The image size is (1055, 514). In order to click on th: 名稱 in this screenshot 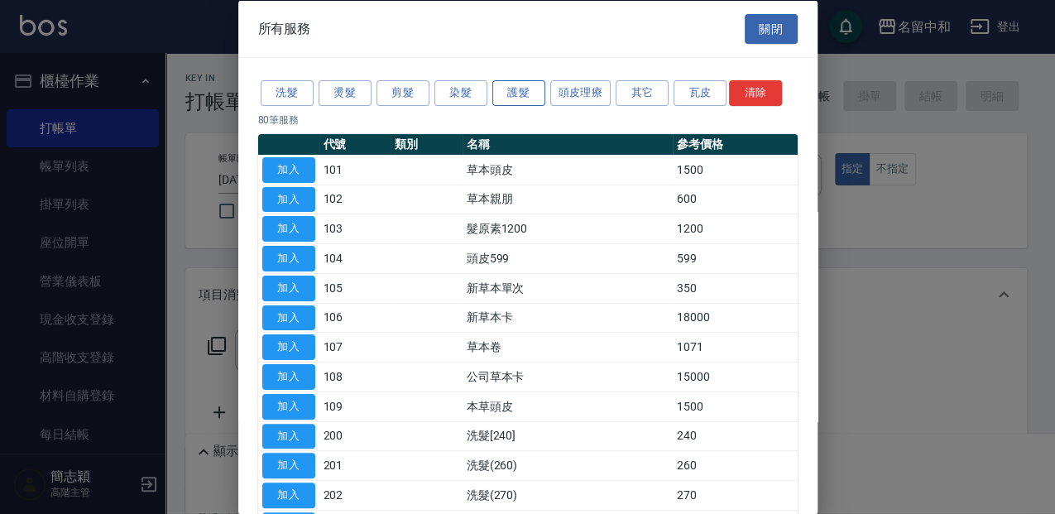, I will do `click(568, 144)`.